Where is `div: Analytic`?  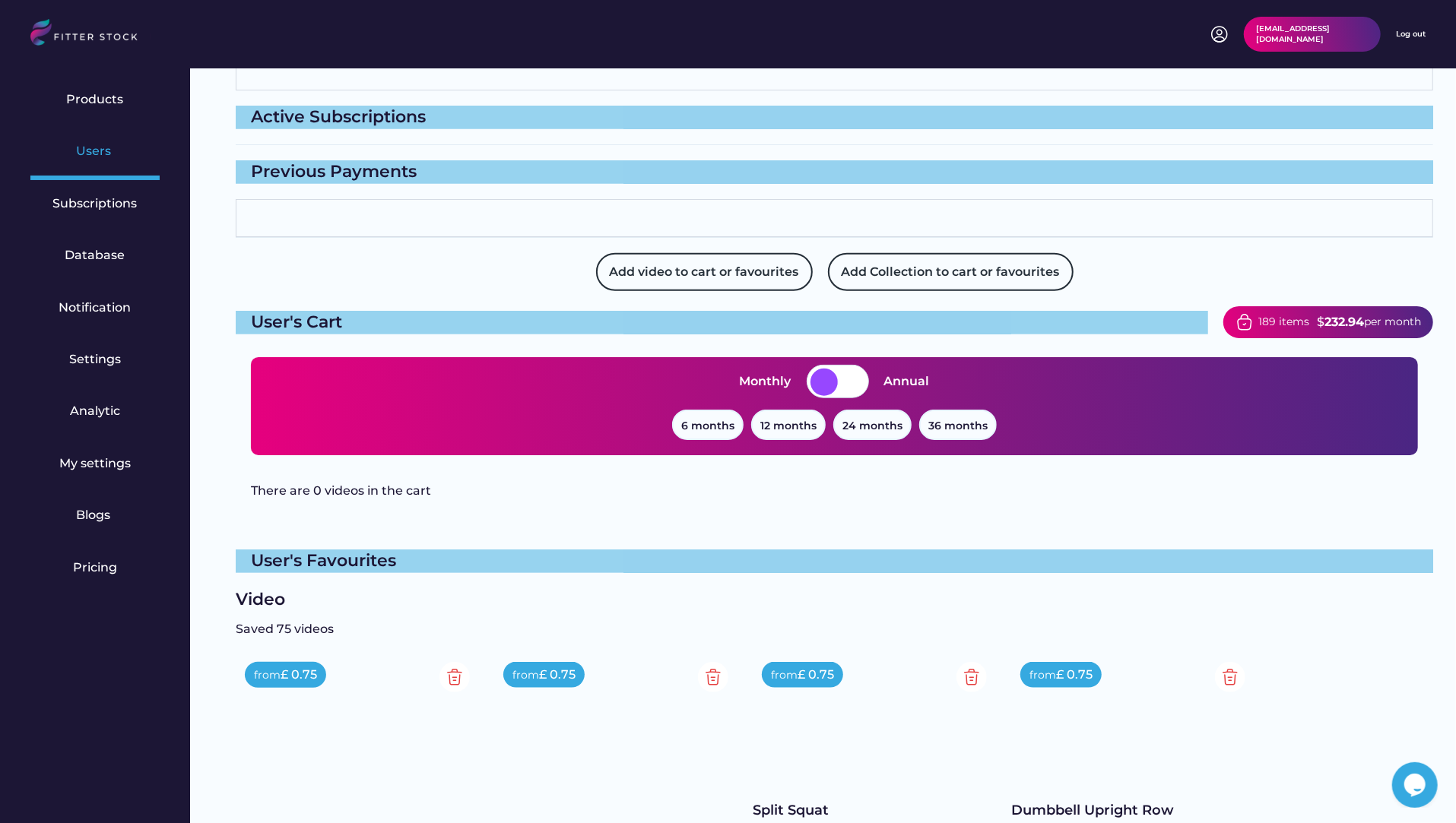
div: Analytic is located at coordinates (95, 412).